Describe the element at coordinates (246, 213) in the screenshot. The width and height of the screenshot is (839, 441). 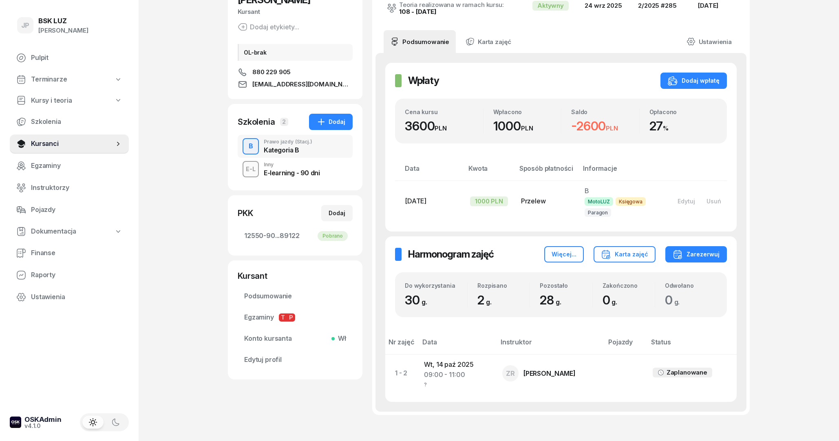
I see `div: PKK` at that location.